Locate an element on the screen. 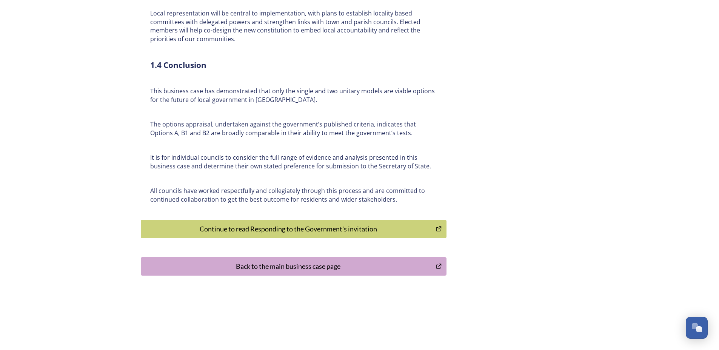 The height and width of the screenshot is (350, 719). p: Local representation will be central to implementation, with plans to establish locality based co... is located at coordinates (294, 26).